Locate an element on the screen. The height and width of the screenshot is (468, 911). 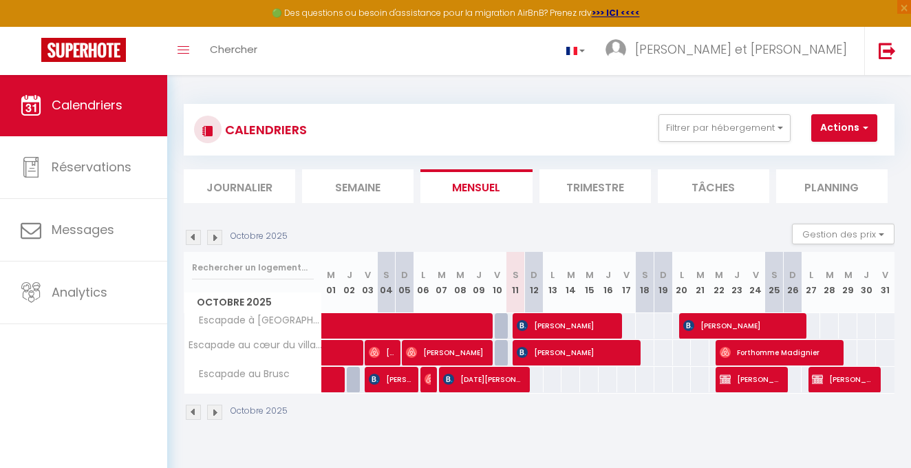
th: 27 is located at coordinates (811, 282).